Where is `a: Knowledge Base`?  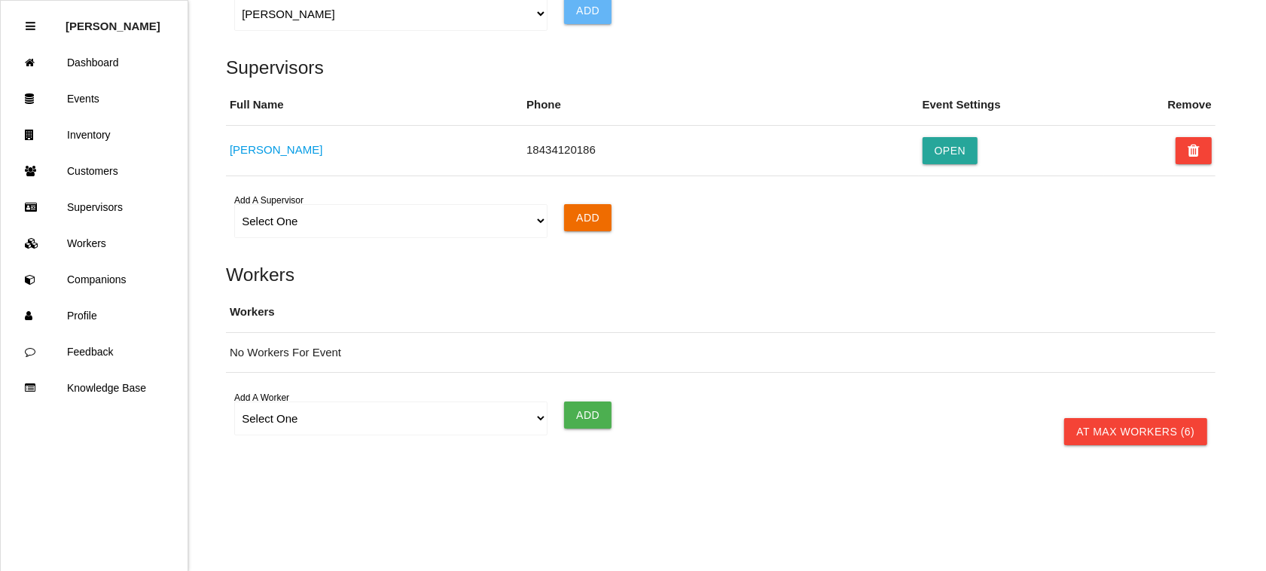 a: Knowledge Base is located at coordinates (94, 388).